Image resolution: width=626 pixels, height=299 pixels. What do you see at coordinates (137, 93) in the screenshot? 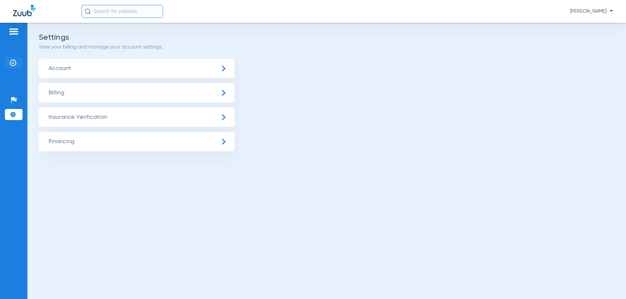
I see `span: Billing` at bounding box center [137, 93].